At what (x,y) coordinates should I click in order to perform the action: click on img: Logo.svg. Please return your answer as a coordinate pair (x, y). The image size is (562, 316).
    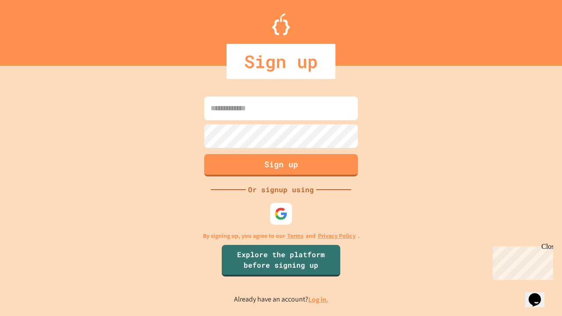
    Looking at the image, I should click on (281, 24).